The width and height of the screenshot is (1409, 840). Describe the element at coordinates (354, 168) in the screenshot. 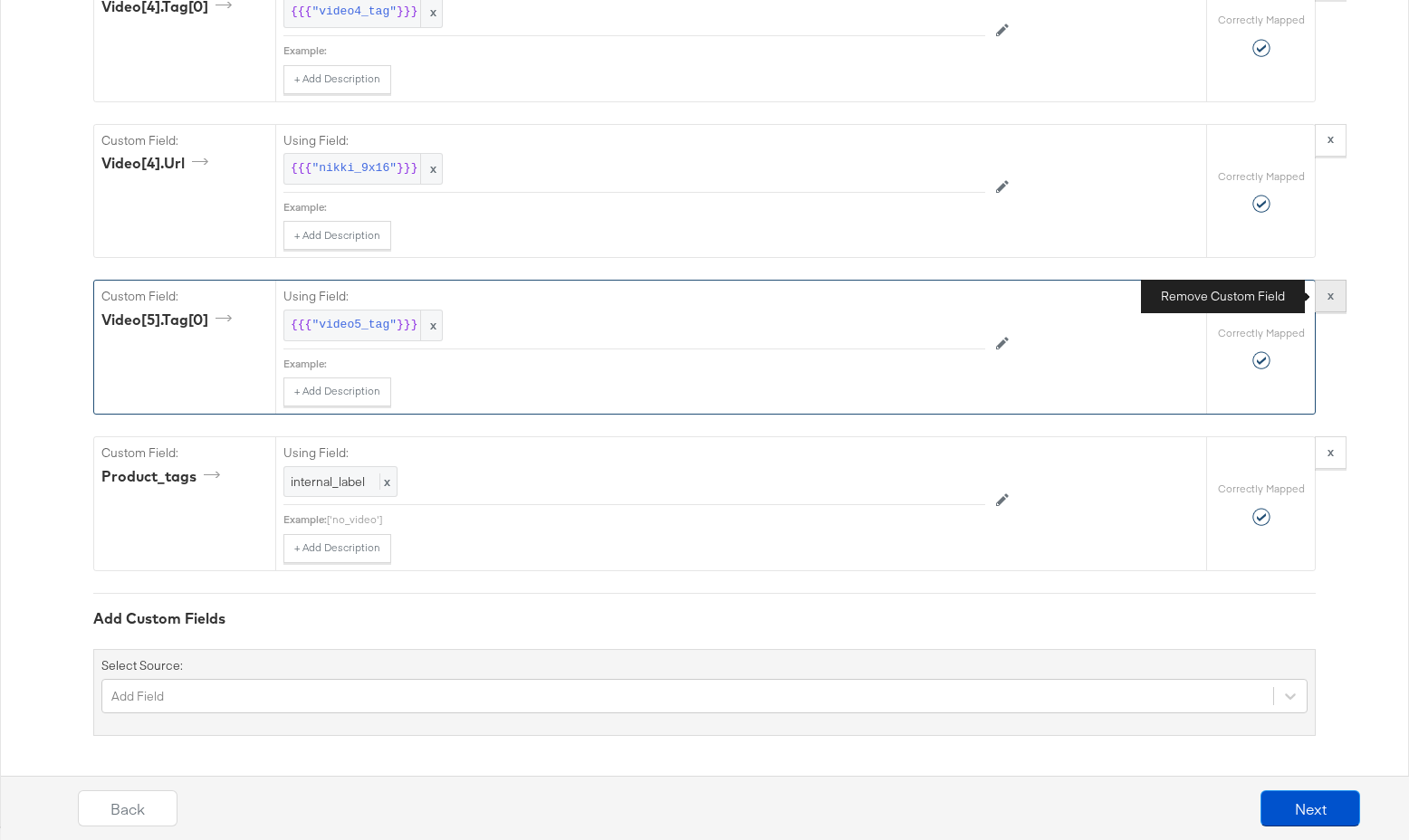

I see `span: "nikki_9x16"` at that location.